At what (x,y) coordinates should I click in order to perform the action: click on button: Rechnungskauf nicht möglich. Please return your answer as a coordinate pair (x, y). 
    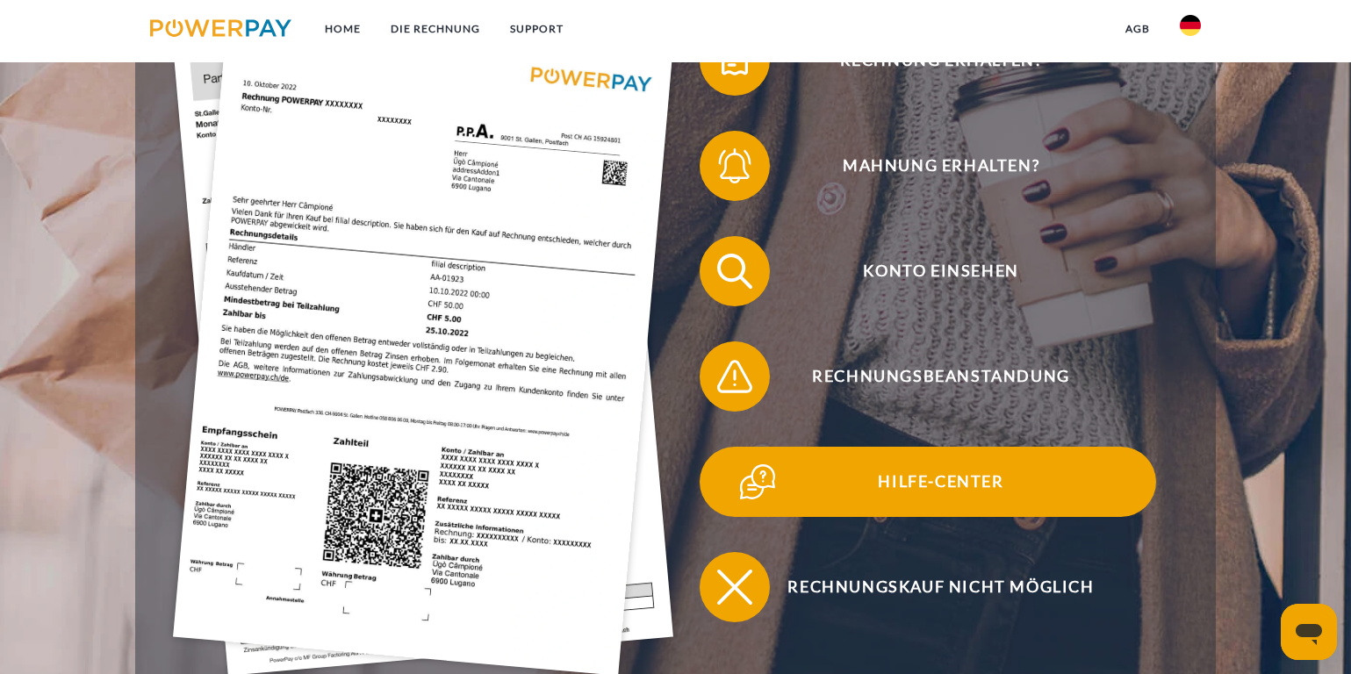
    Looking at the image, I should click on (928, 587).